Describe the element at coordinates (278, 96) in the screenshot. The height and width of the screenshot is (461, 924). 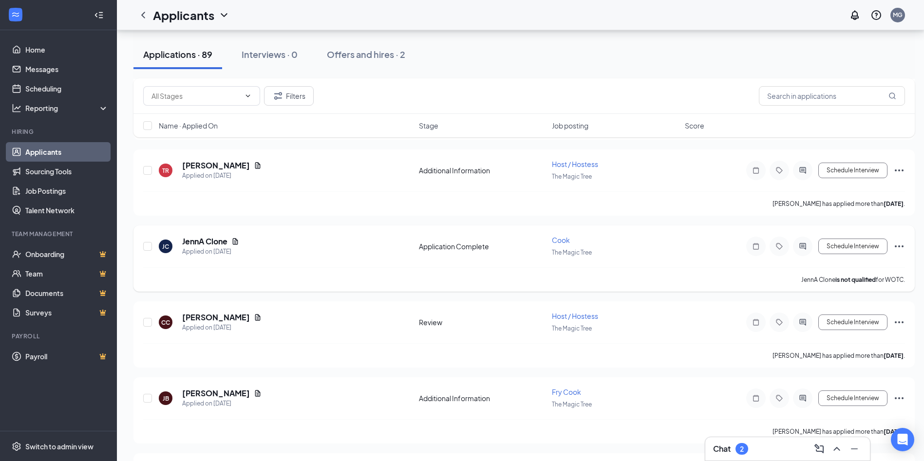
I see `svg: Filter` at that location.